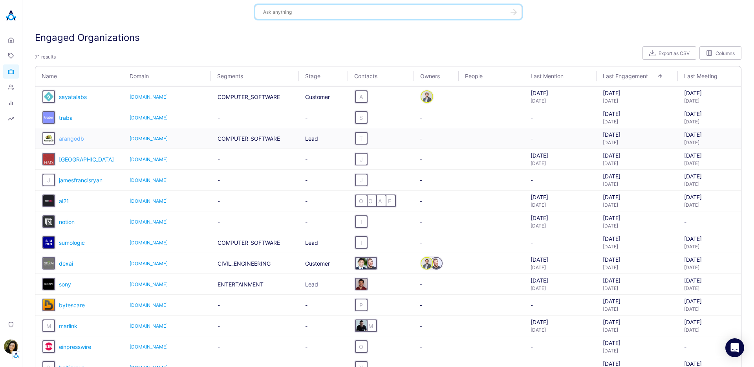 The width and height of the screenshot is (754, 367). I want to click on img: Anthony Tayoun, so click(361, 263).